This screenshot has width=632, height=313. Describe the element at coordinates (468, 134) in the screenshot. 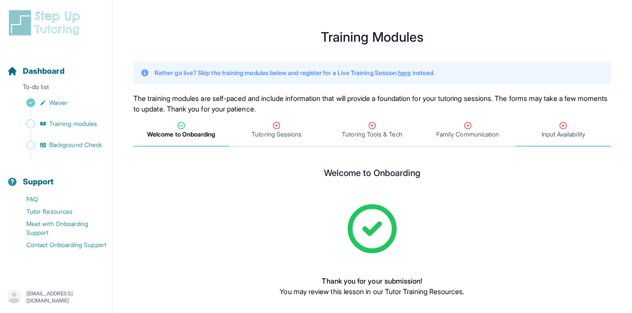

I see `span: Family Communication` at that location.